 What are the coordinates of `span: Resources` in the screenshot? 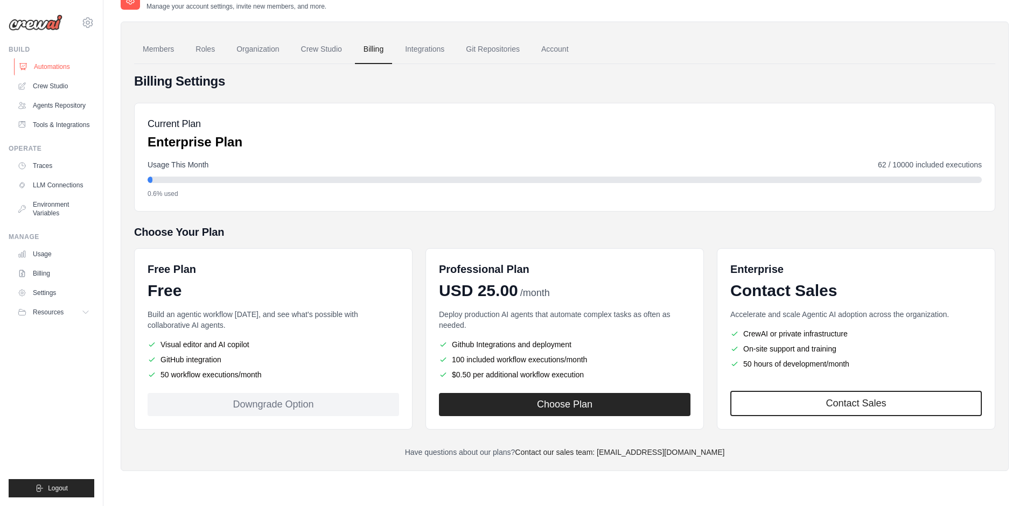 It's located at (48, 312).